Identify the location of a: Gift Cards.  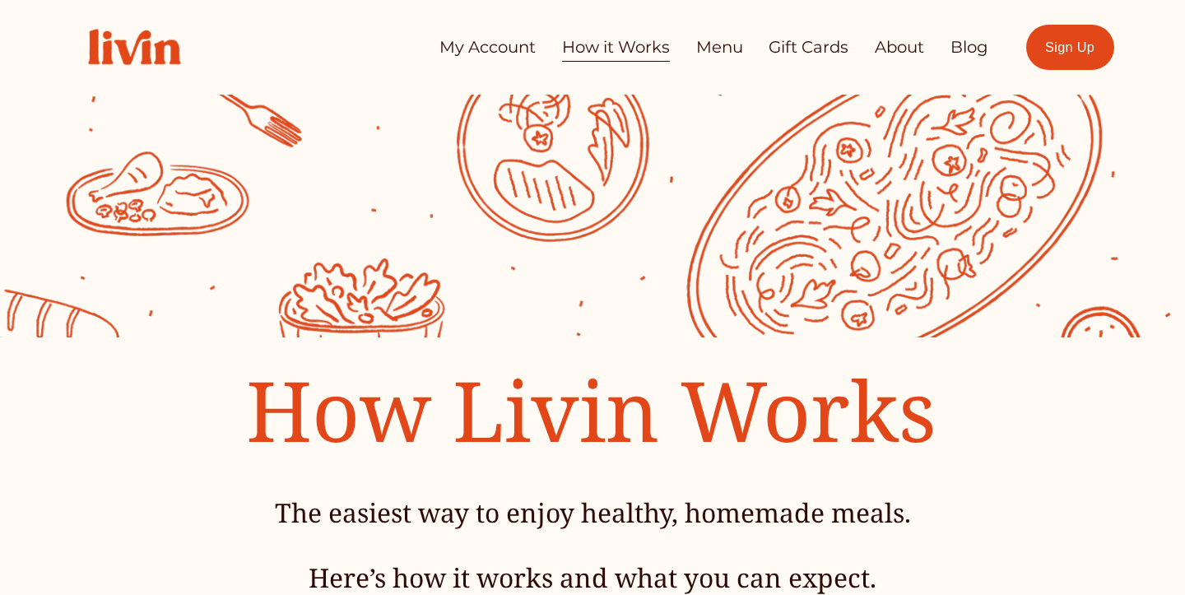
(808, 47).